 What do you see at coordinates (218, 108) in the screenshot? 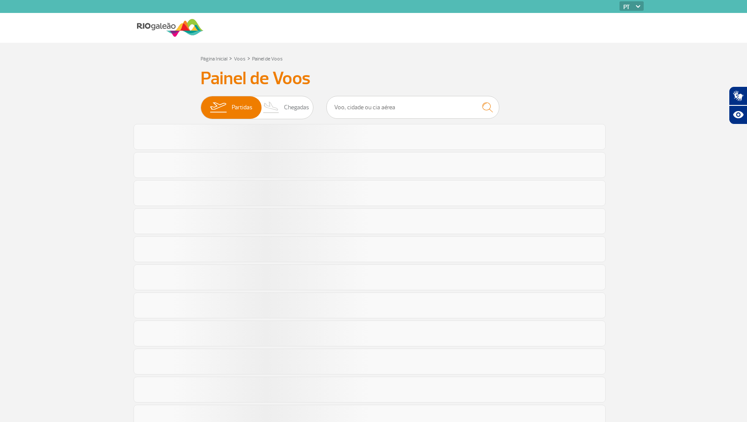
I see `img: slider-embarque` at bounding box center [218, 108].